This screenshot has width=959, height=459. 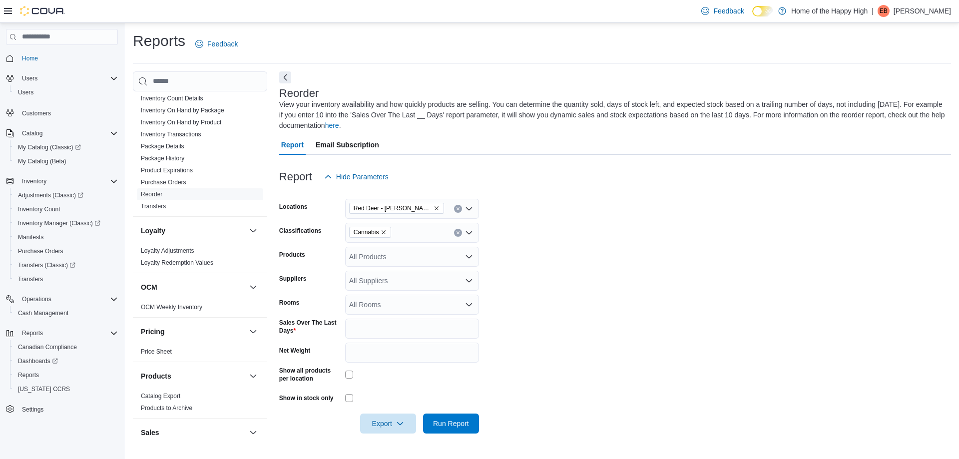 What do you see at coordinates (172, 98) in the screenshot?
I see `a: Inventory Count Details` at bounding box center [172, 98].